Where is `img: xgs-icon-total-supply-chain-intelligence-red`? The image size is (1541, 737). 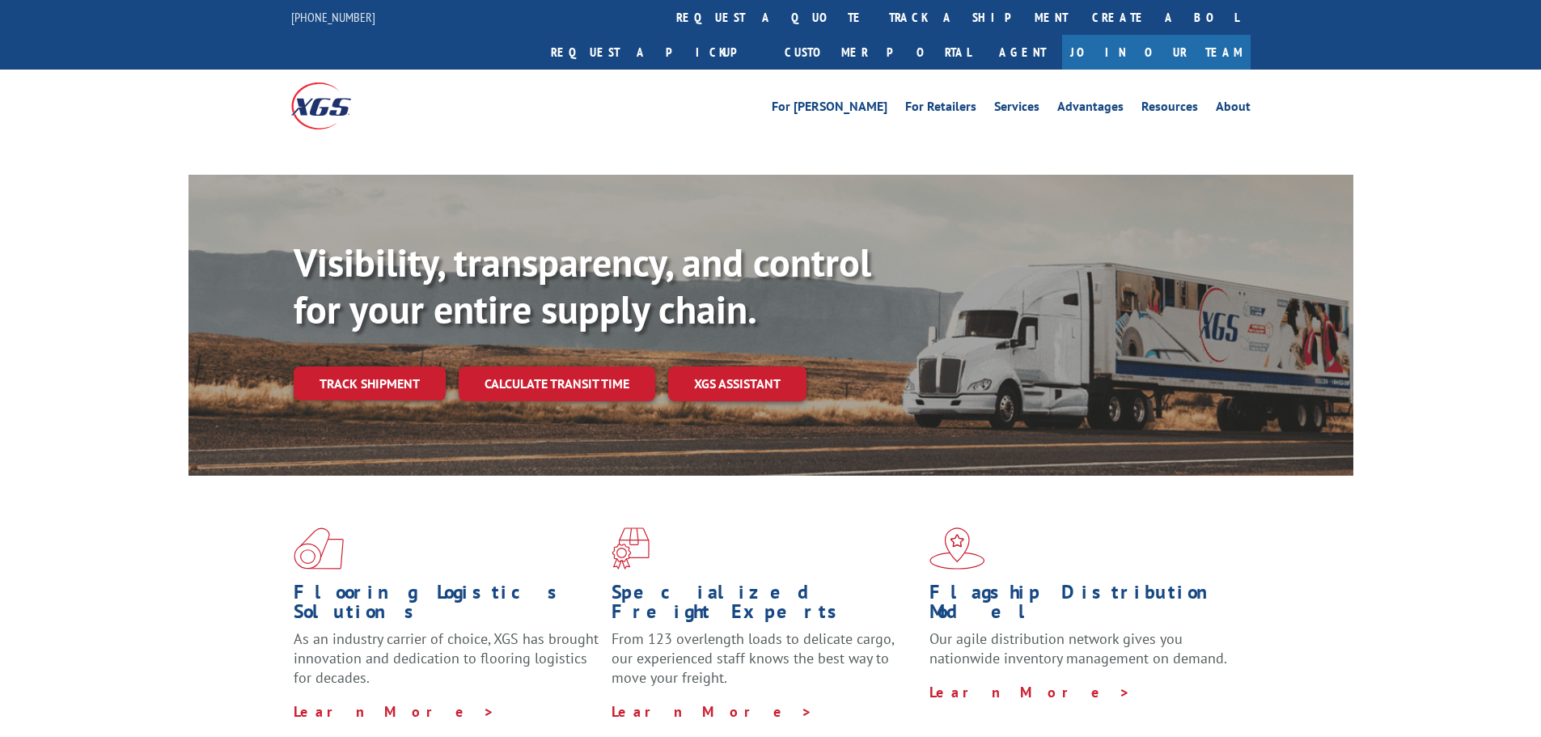 img: xgs-icon-total-supply-chain-intelligence-red is located at coordinates (319, 549).